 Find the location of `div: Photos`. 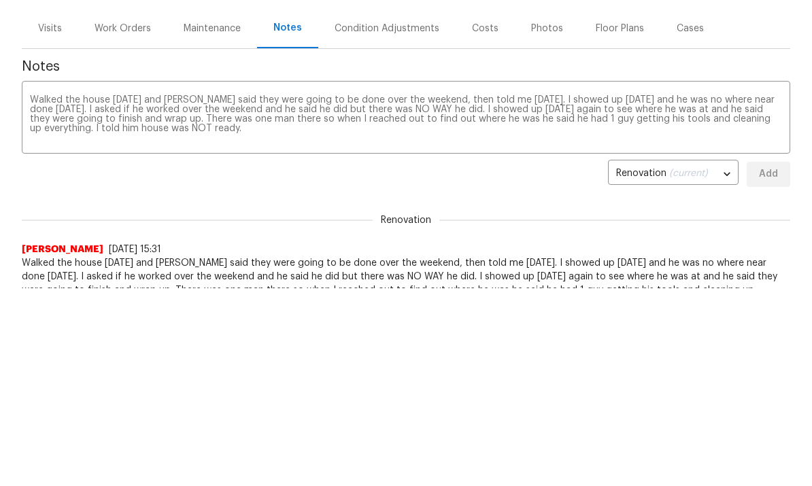

div: Photos is located at coordinates (547, 29).